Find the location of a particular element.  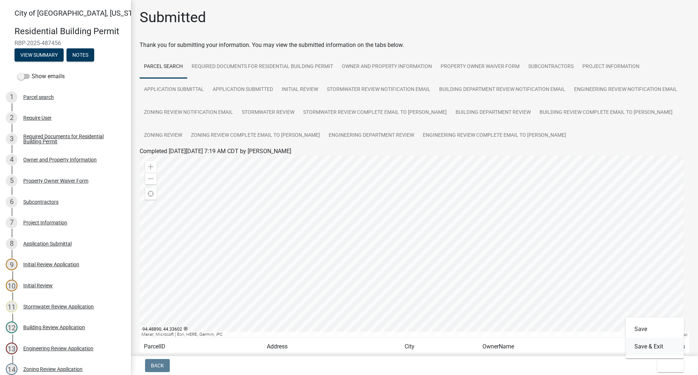

div: 8 is located at coordinates (12, 244).